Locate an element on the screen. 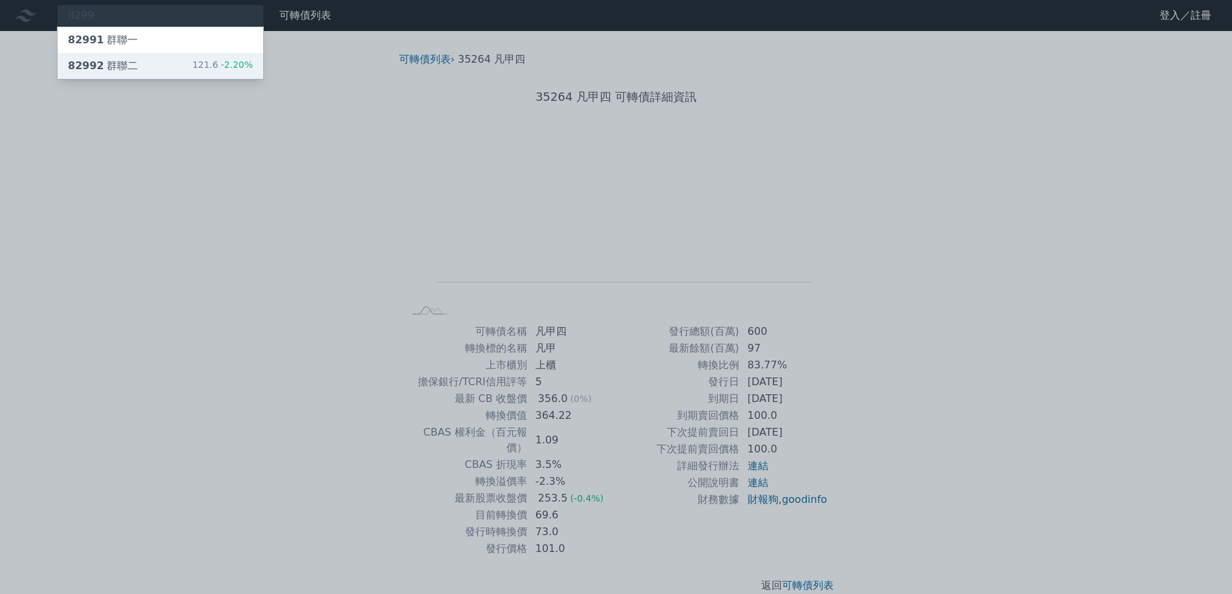  div: 聊天小工具 is located at coordinates (1199, 563).